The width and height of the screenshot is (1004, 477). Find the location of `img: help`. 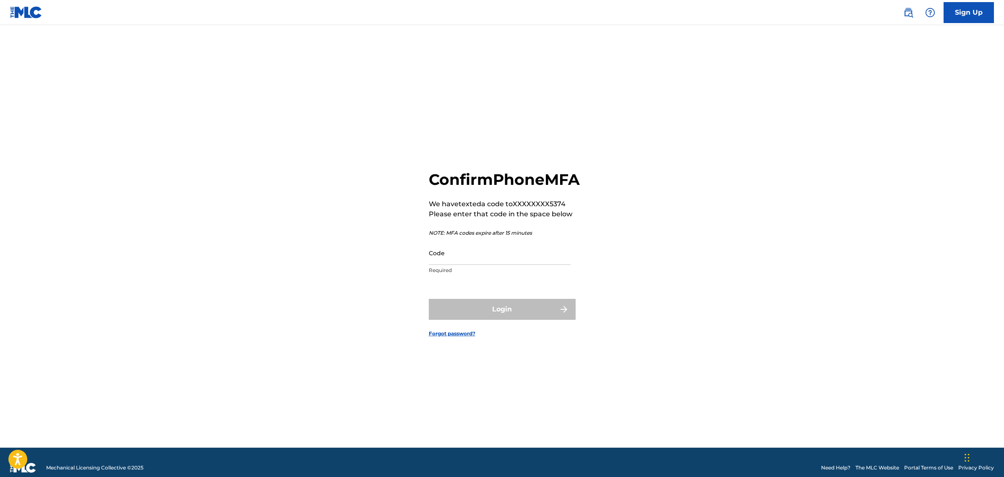

img: help is located at coordinates (930, 13).